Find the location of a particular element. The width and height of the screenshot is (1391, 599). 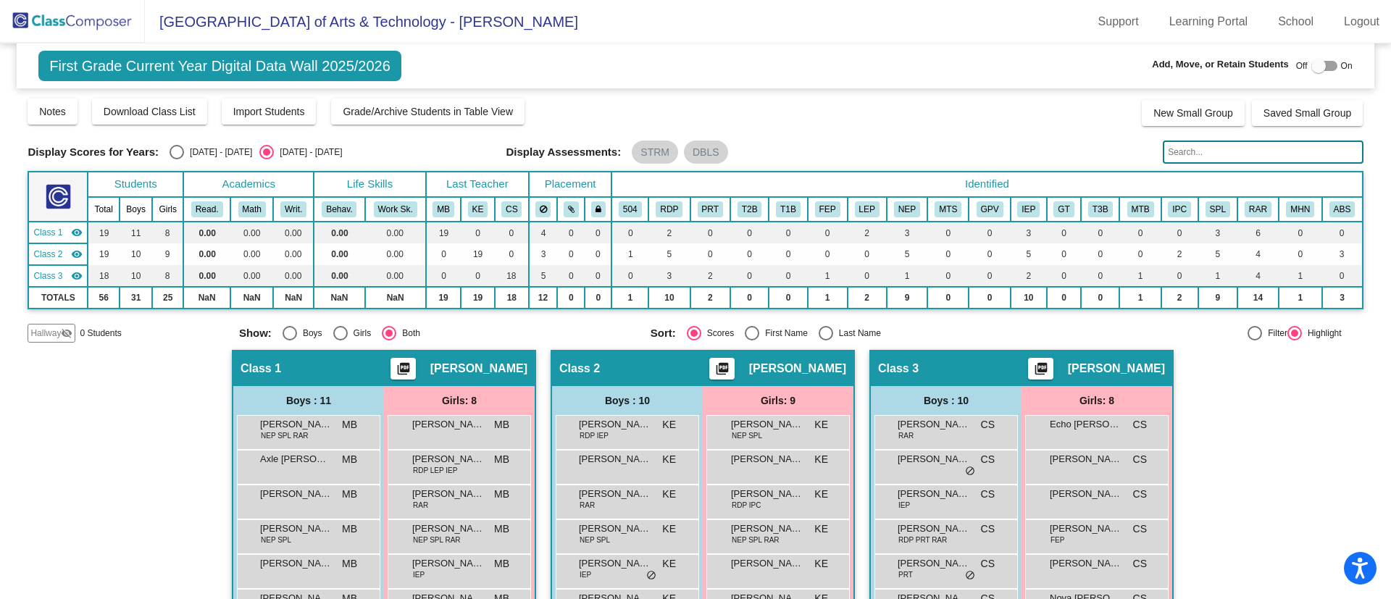

div: Last Name is located at coordinates (857, 333).